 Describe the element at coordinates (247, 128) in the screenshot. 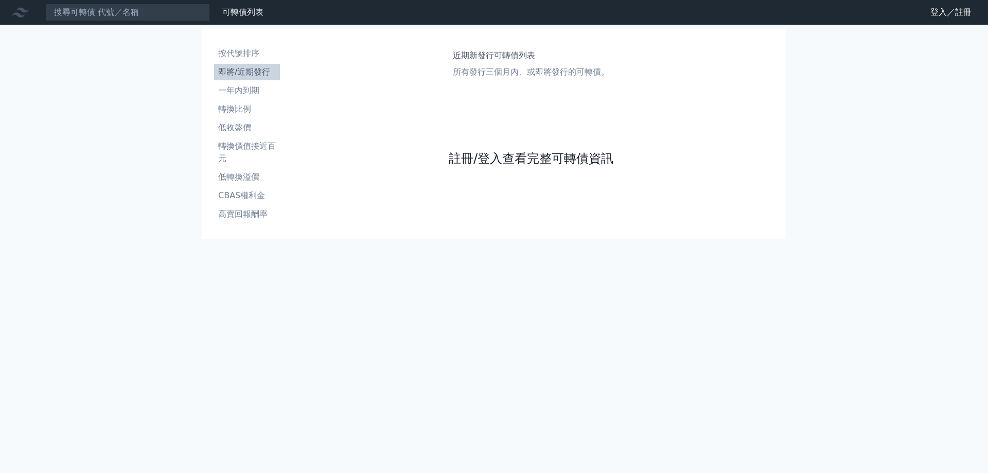

I see `li: 低收盤價` at that location.